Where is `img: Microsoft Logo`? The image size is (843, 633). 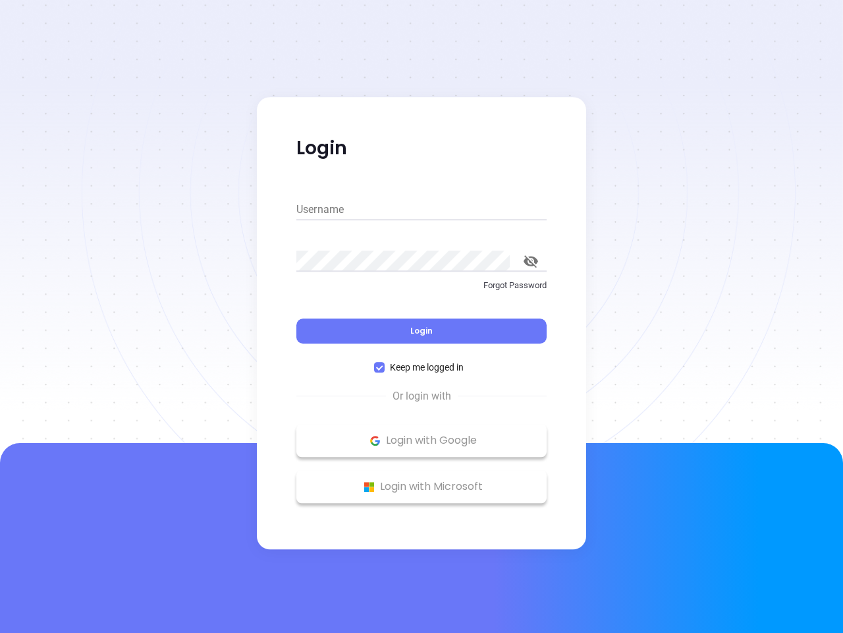
img: Microsoft Logo is located at coordinates (369, 486).